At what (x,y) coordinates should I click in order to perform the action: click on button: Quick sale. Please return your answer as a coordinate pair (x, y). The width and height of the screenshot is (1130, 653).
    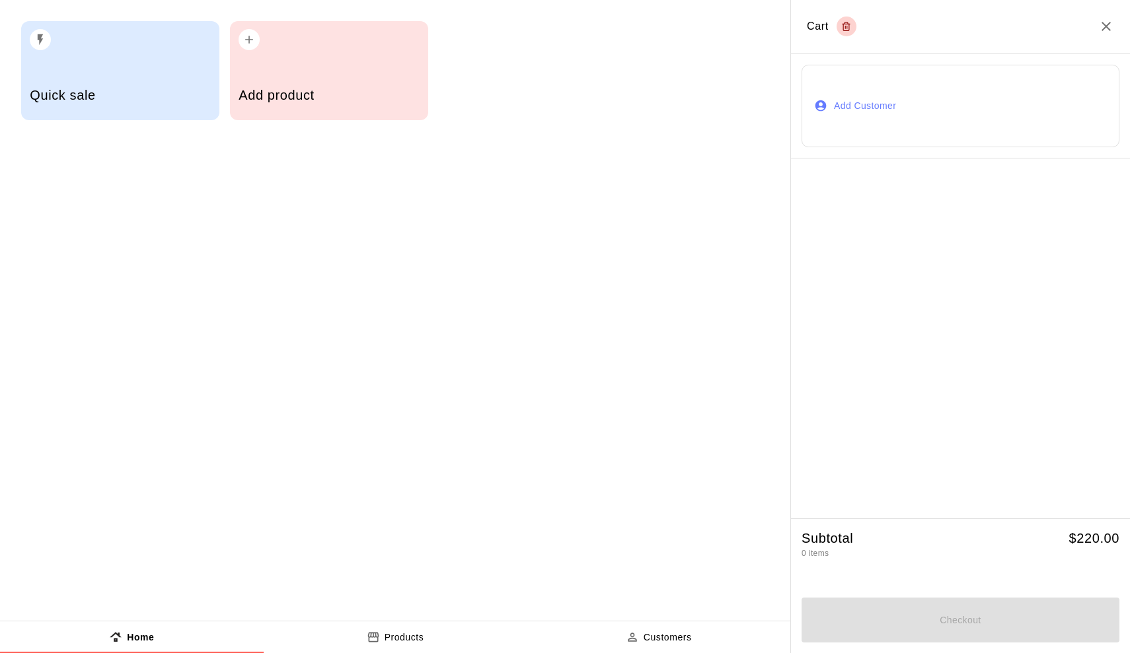
    Looking at the image, I should click on (120, 71).